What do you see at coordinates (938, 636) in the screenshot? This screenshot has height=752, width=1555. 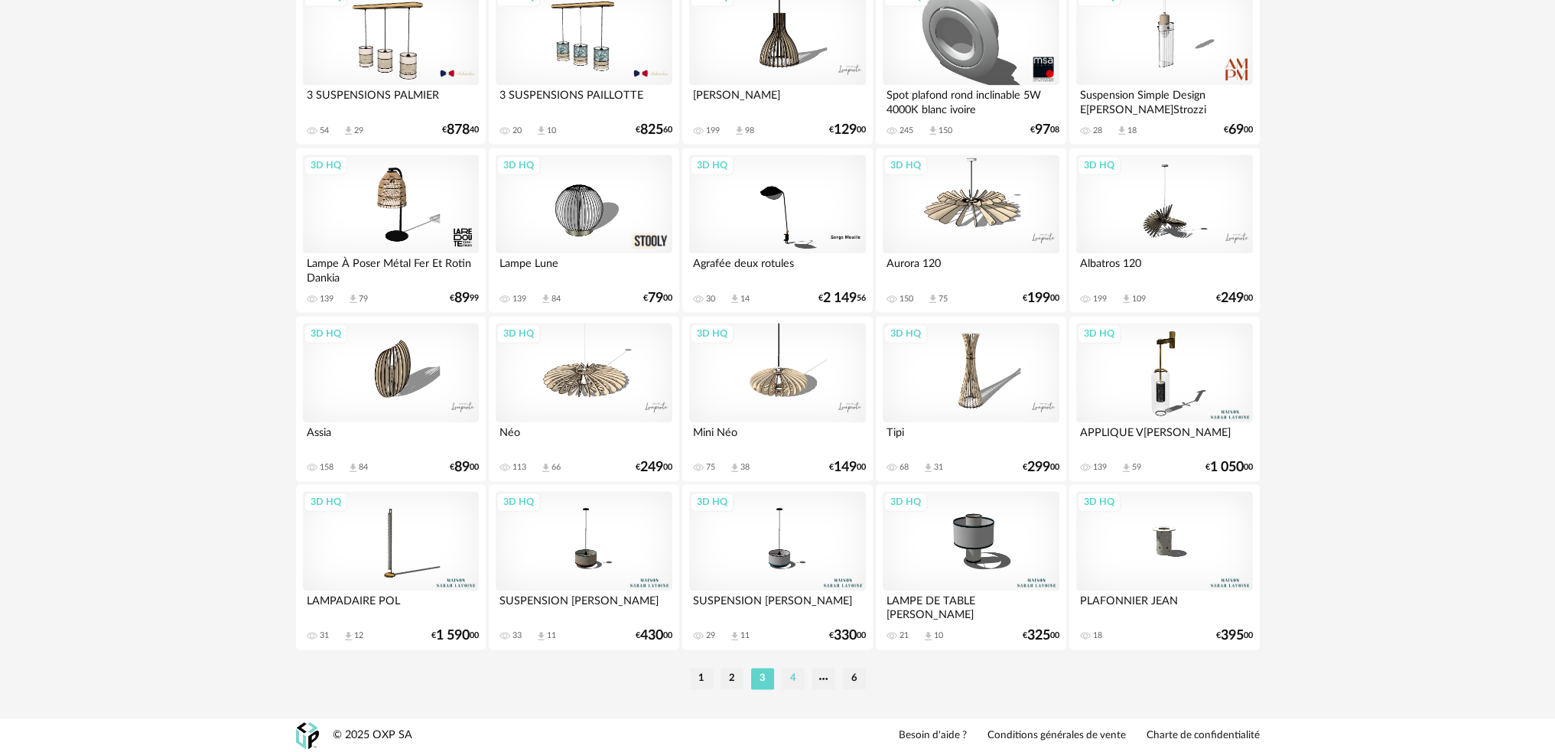 I see `div: 10` at bounding box center [938, 636].